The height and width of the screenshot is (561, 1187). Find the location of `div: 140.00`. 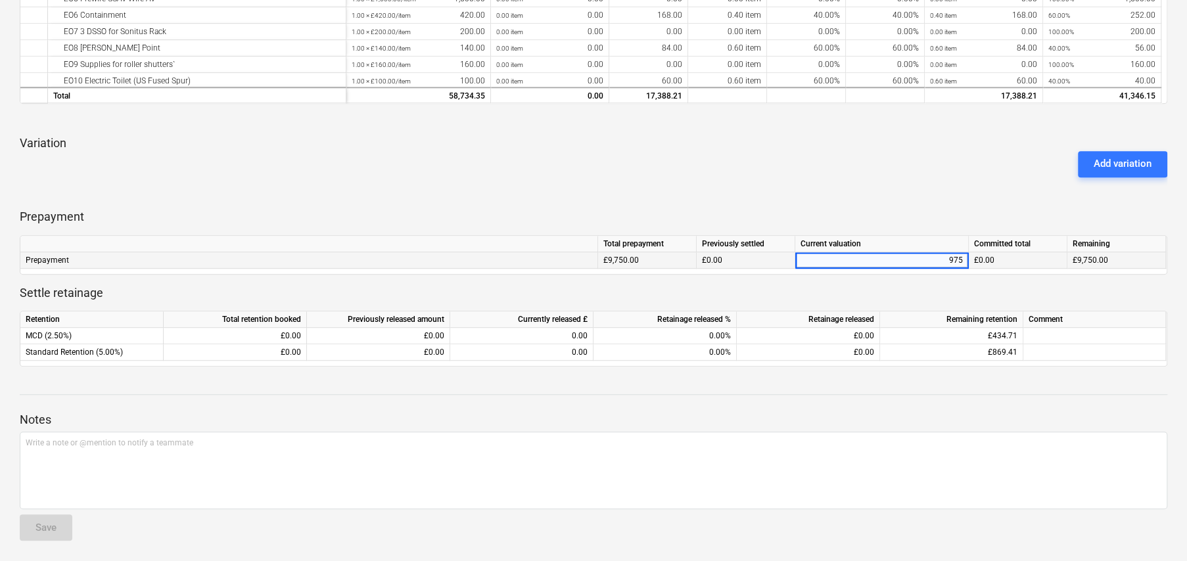

div: 140.00 is located at coordinates (418, 48).